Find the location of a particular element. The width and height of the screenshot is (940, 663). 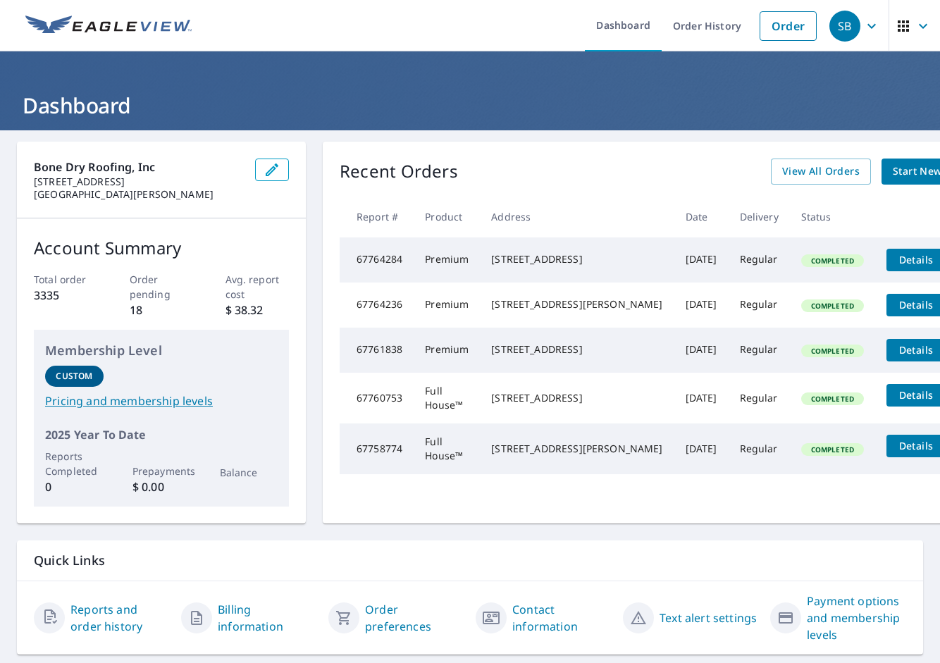

th: Date is located at coordinates (701, 216).